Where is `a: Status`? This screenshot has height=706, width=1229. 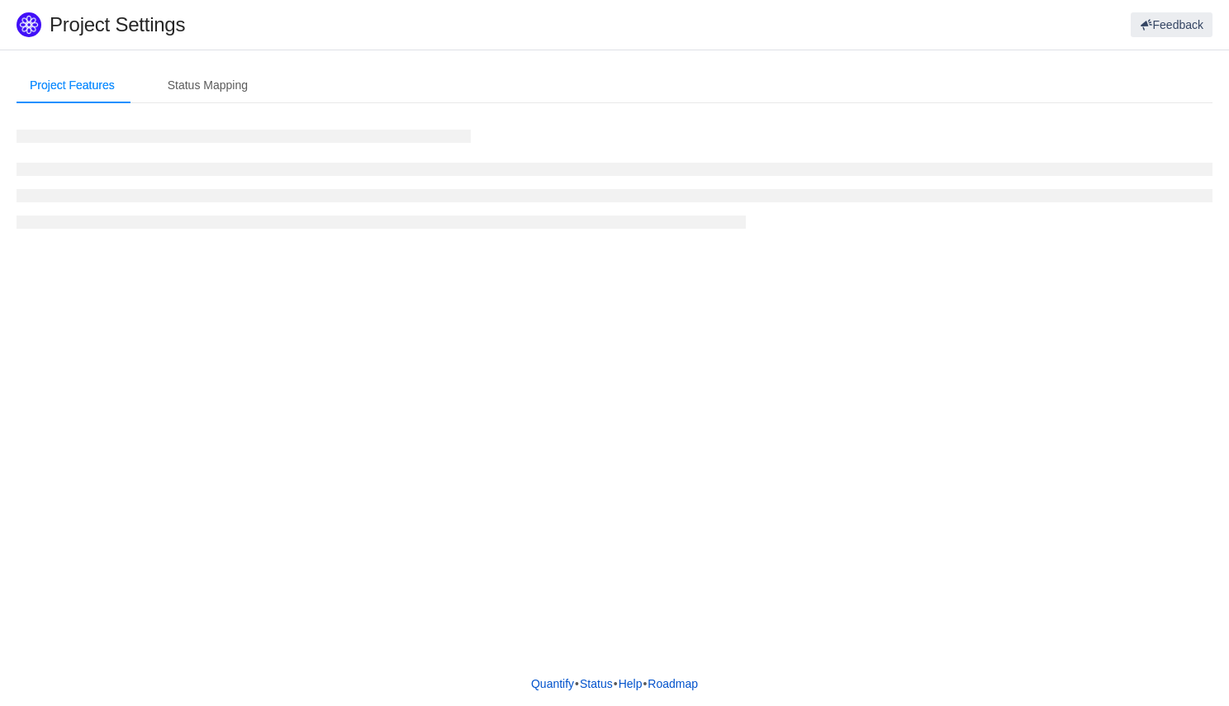 a: Status is located at coordinates (596, 684).